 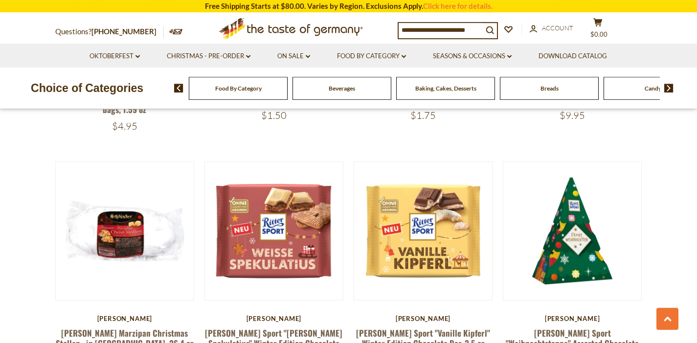 What do you see at coordinates (423, 115) in the screenshot?
I see `span: $1.75` at bounding box center [423, 115].